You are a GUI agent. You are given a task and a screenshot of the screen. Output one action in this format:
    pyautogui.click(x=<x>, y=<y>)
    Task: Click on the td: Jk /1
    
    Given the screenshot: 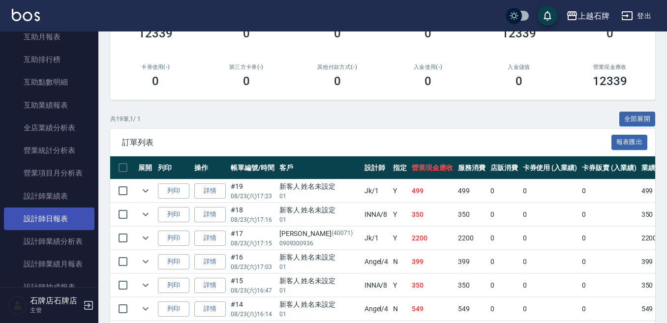 What is the action you would take?
    pyautogui.click(x=376, y=191)
    